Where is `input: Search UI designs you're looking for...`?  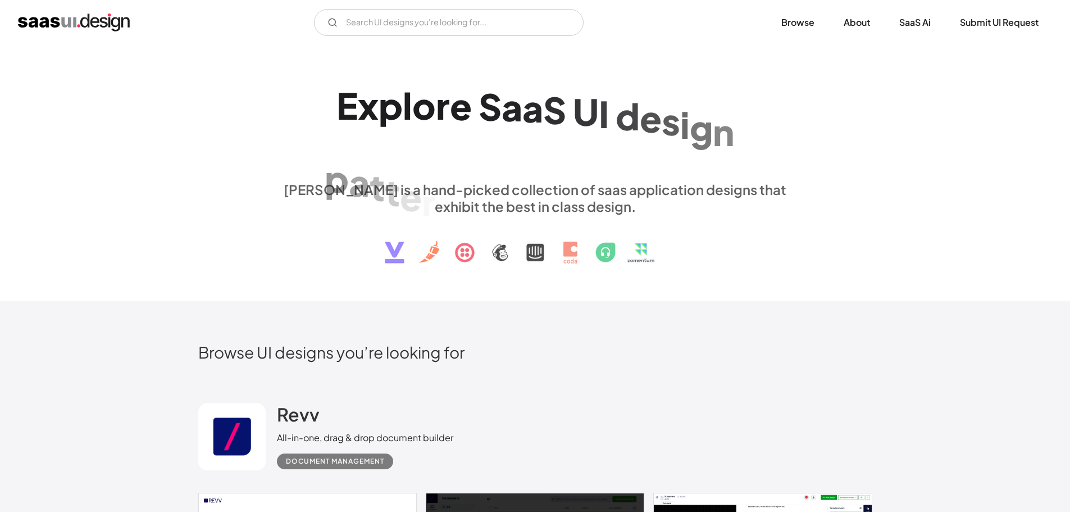 input: Search UI designs you're looking for... is located at coordinates (449, 22).